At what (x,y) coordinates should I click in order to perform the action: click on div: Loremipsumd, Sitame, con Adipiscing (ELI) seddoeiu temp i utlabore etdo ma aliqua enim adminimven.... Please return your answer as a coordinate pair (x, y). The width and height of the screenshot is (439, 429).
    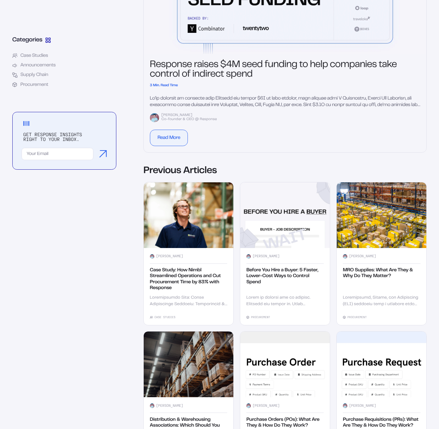
    Looking at the image, I should click on (382, 301).